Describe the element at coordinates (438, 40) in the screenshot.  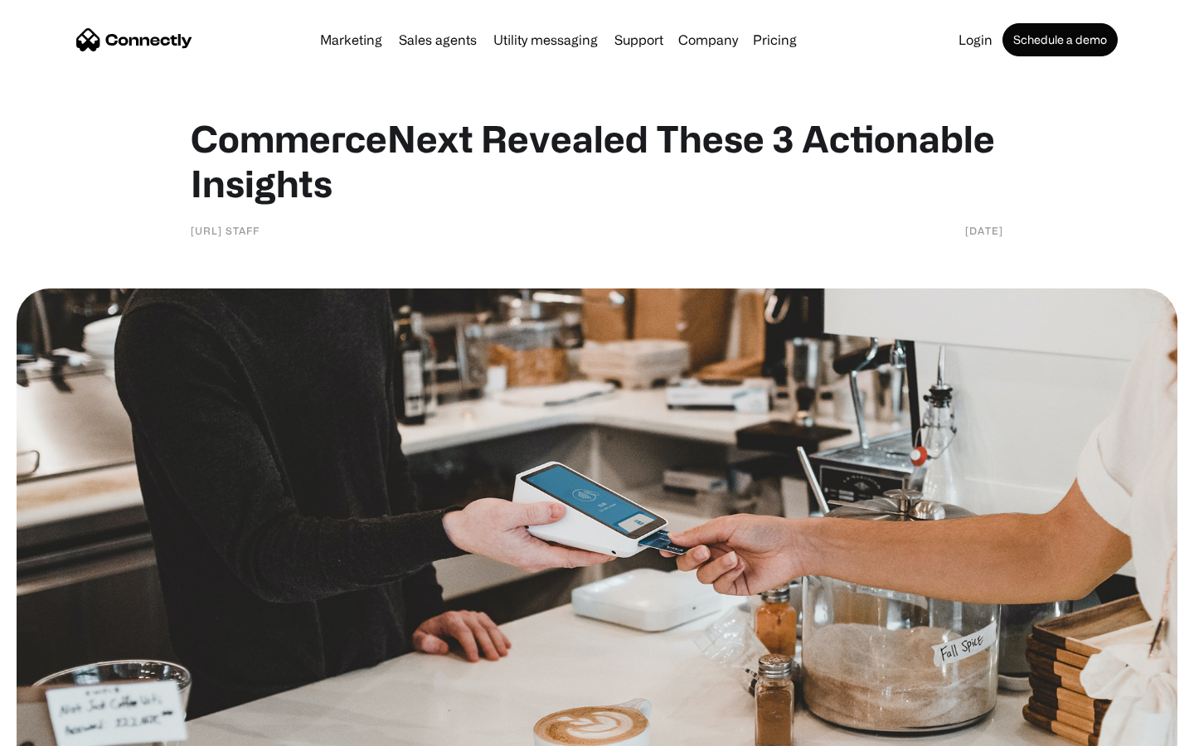
I see `a: Sales agents` at that location.